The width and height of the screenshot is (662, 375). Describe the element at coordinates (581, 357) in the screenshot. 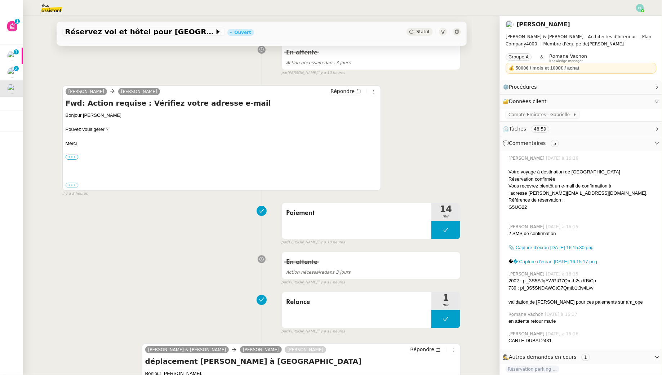

I see `div: 🕵️Autres demandes en cours 1` at that location.